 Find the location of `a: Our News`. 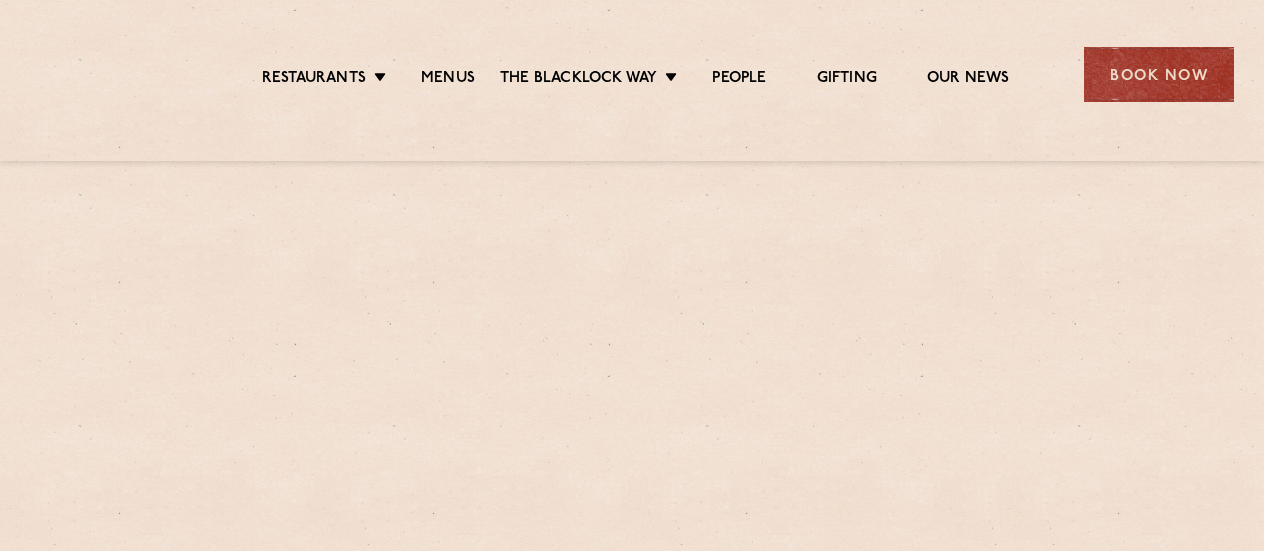

a: Our News is located at coordinates (968, 80).